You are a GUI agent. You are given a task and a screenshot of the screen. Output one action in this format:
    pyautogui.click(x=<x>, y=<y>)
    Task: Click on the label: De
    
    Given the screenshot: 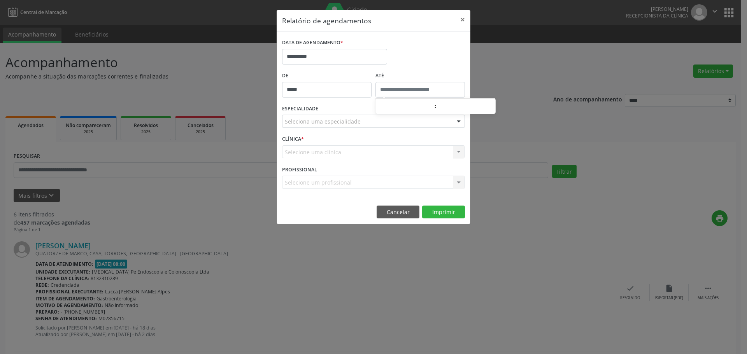 What is the action you would take?
    pyautogui.click(x=327, y=76)
    